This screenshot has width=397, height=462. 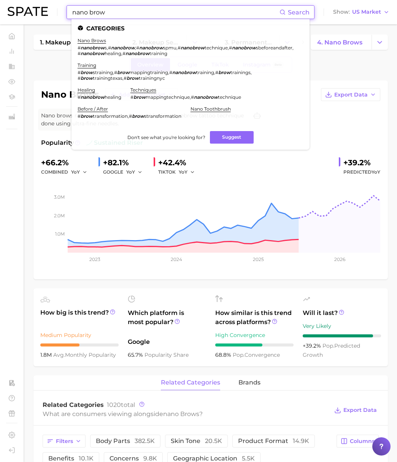 What do you see at coordinates (258, 259) in the screenshot?
I see `tspan: 2025` at bounding box center [258, 259].